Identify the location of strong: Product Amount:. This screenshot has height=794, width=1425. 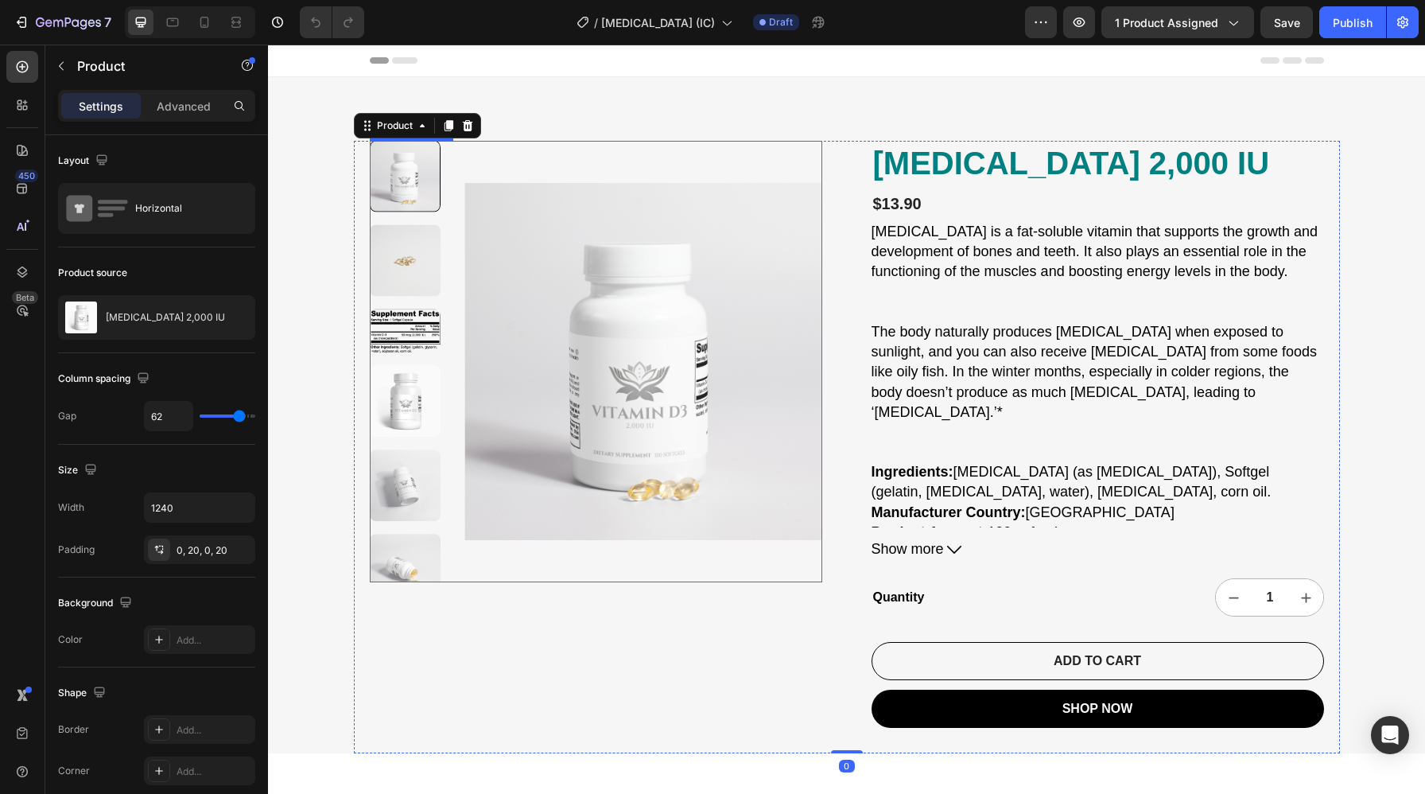
(662, 487).